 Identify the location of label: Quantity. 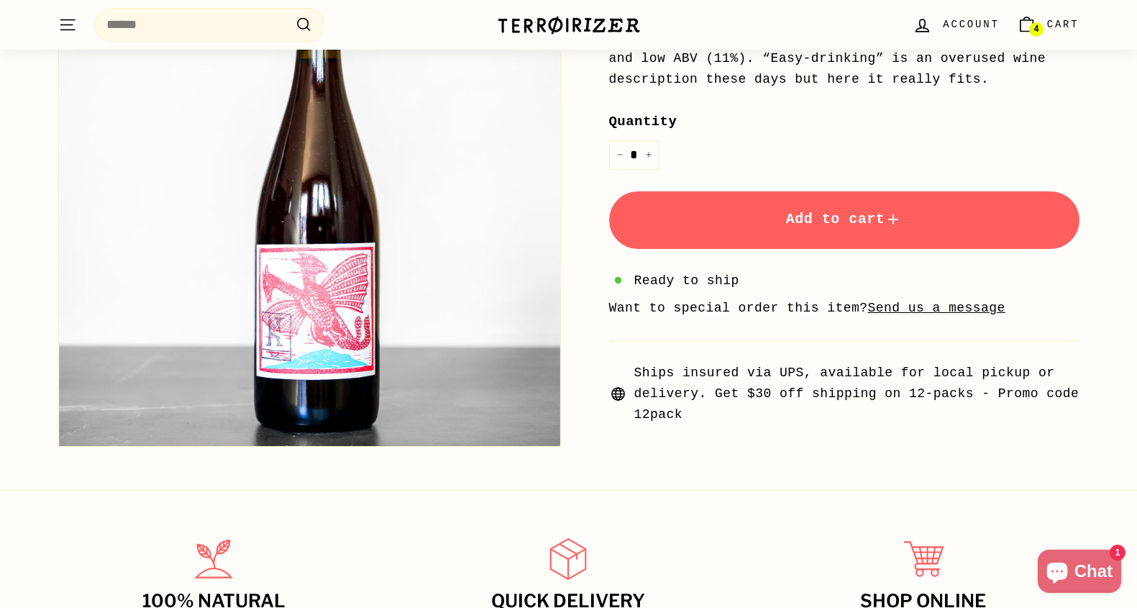
(844, 122).